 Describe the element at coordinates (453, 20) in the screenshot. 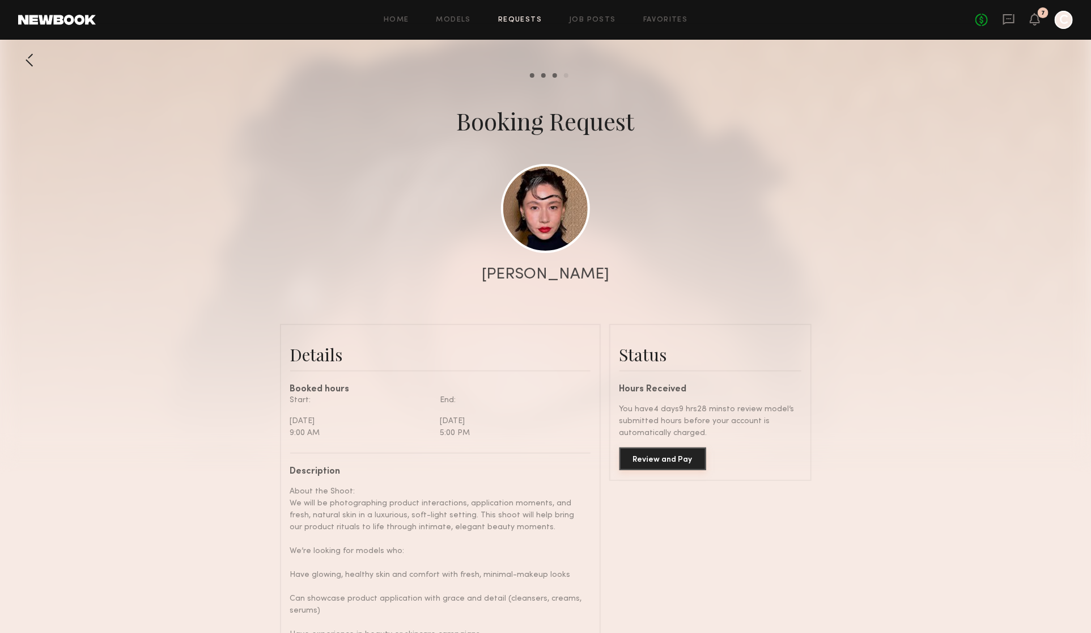

I see `a: Models` at that location.